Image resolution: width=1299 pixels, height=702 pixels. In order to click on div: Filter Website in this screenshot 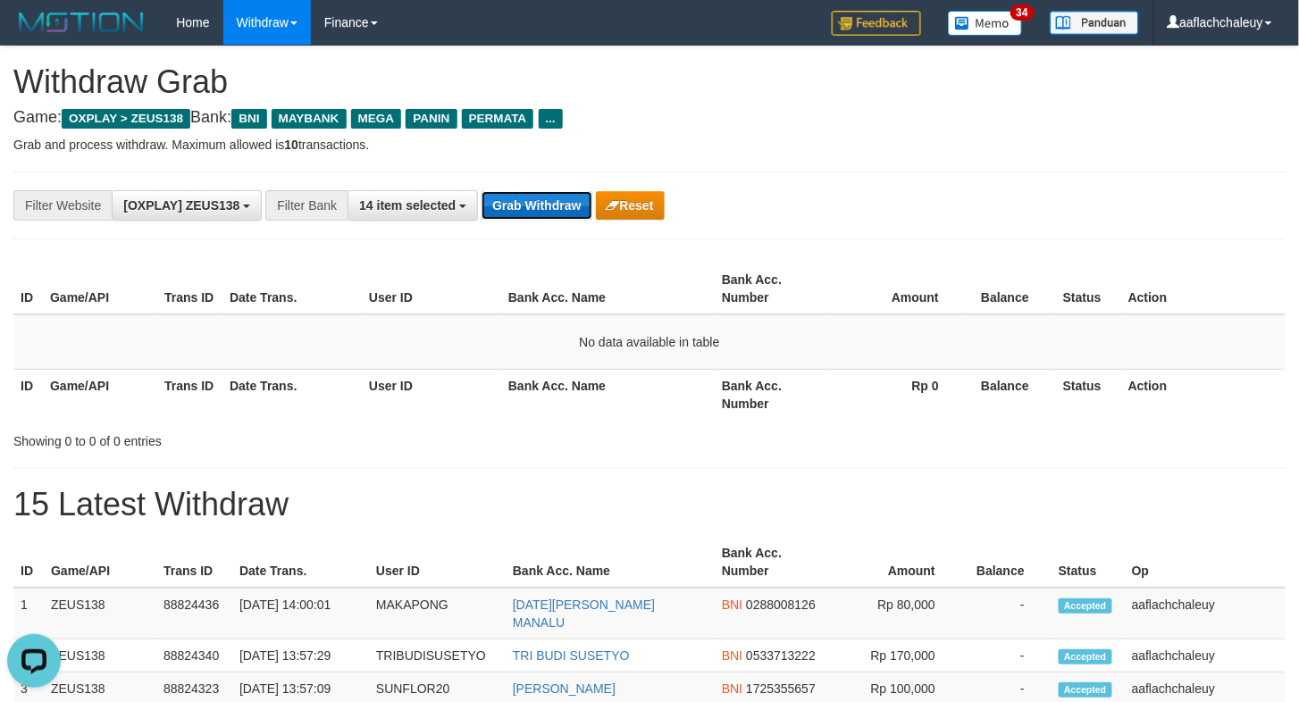, I will do `click(63, 206)`.